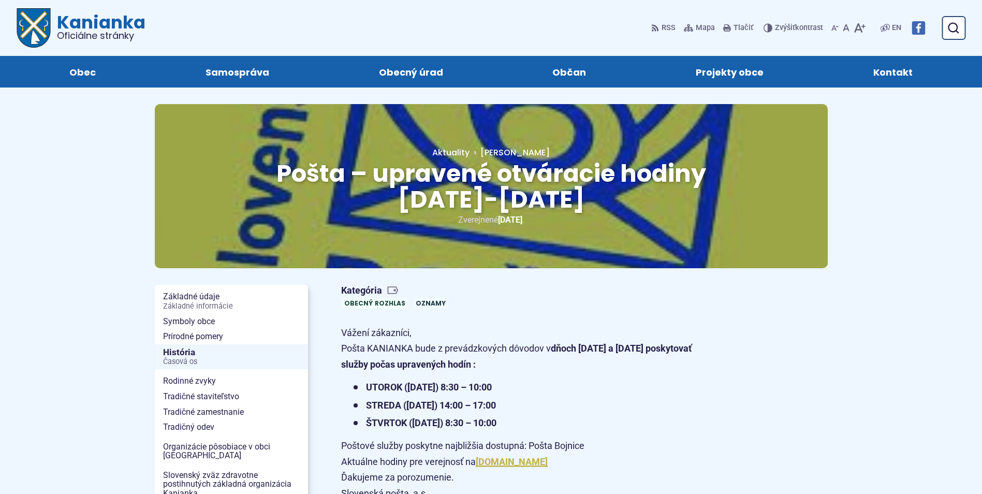 The width and height of the screenshot is (982, 494). I want to click on span: Tradičné staviteľstvo, so click(231, 396).